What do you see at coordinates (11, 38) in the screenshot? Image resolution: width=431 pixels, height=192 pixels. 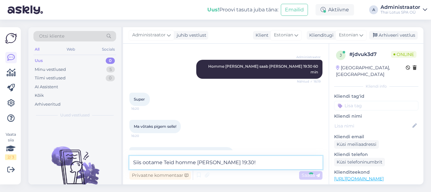 I see `img: Askly Logo` at bounding box center [11, 38].